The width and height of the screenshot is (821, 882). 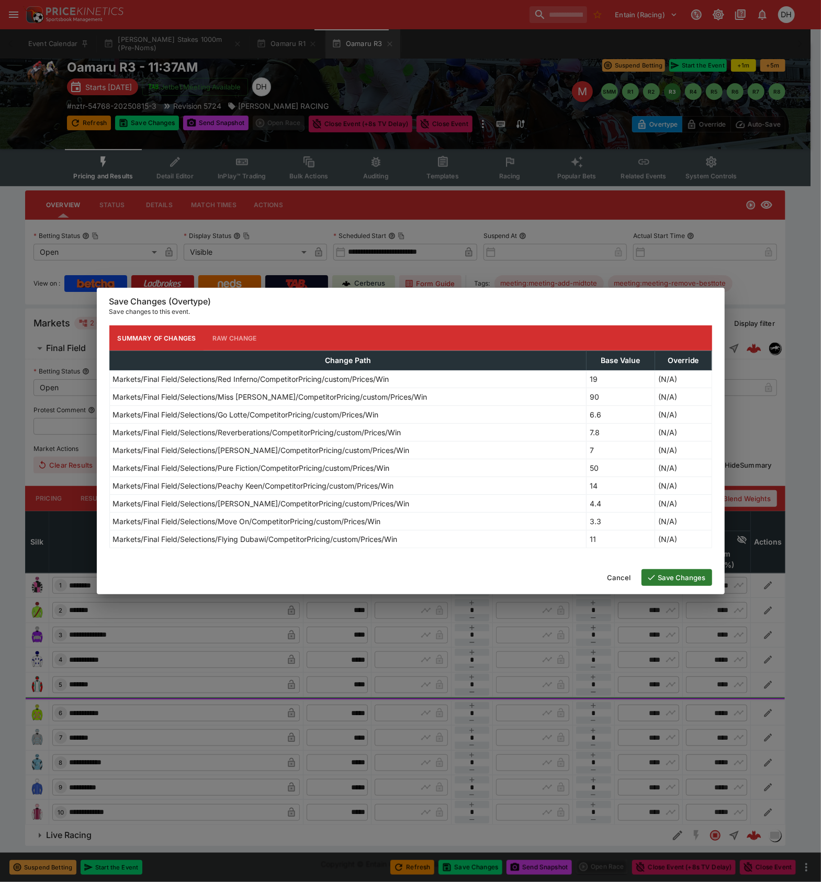 What do you see at coordinates (620, 450) in the screenshot?
I see `td: 7` at bounding box center [620, 450].